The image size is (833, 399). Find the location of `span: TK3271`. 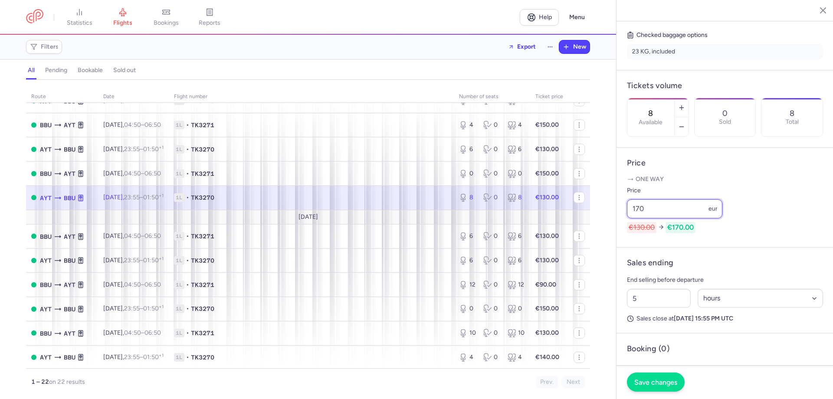

span: TK3271 is located at coordinates (203, 236).